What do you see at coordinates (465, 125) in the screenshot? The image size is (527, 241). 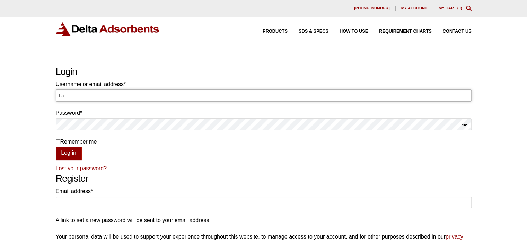 I see `button: Show password` at bounding box center [465, 125].